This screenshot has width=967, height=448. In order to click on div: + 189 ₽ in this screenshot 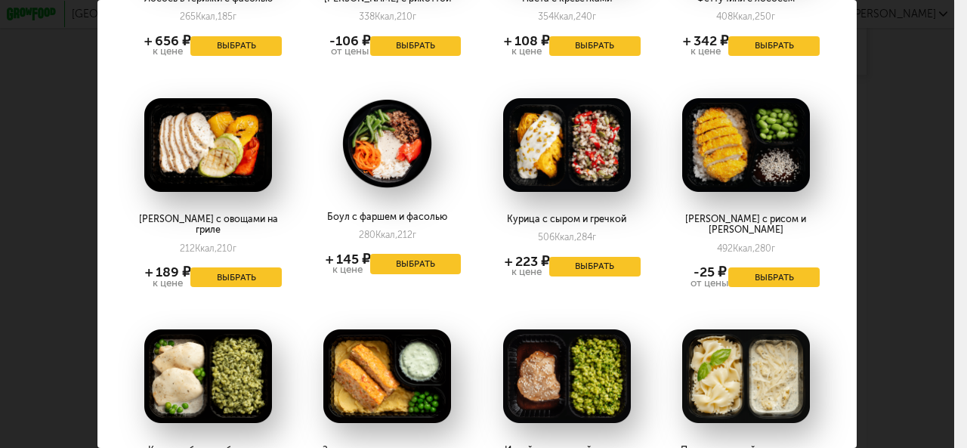, I will do `click(168, 272)`.